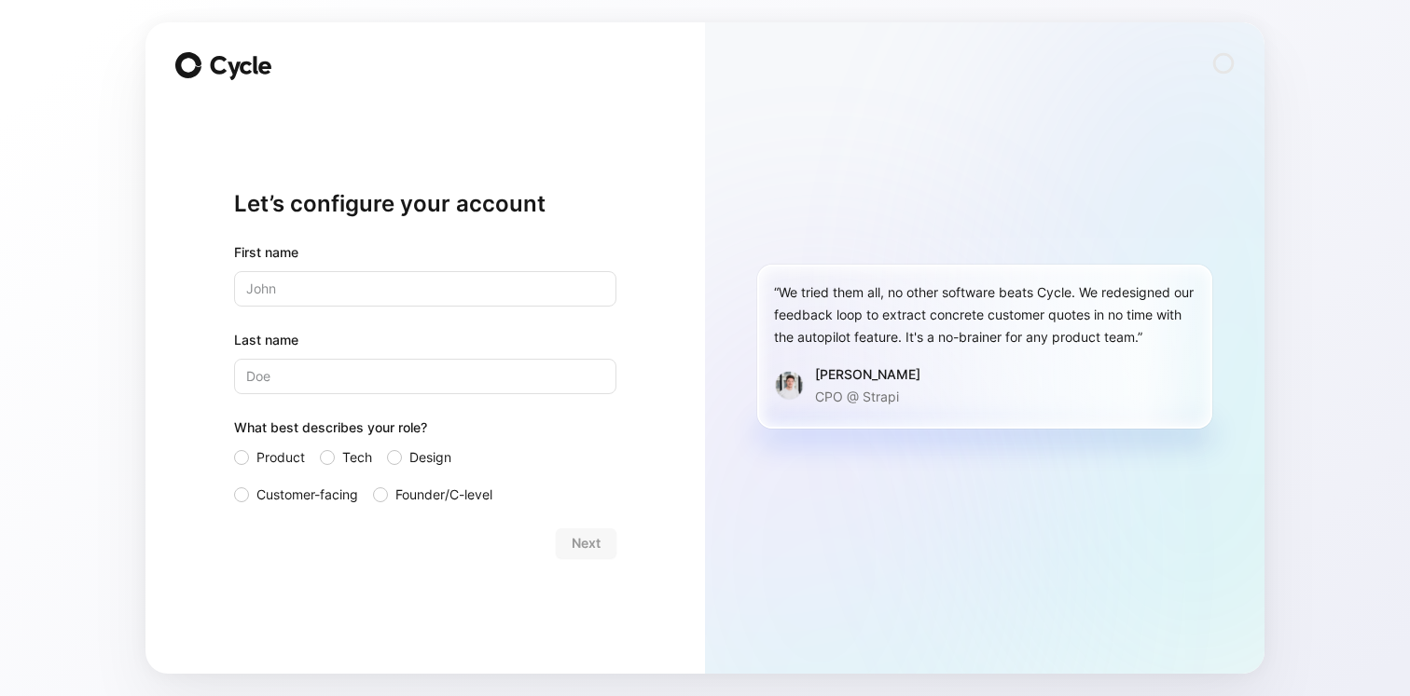 Image resolution: width=1410 pixels, height=696 pixels. What do you see at coordinates (307, 495) in the screenshot?
I see `span: Customer-facing` at bounding box center [307, 495].